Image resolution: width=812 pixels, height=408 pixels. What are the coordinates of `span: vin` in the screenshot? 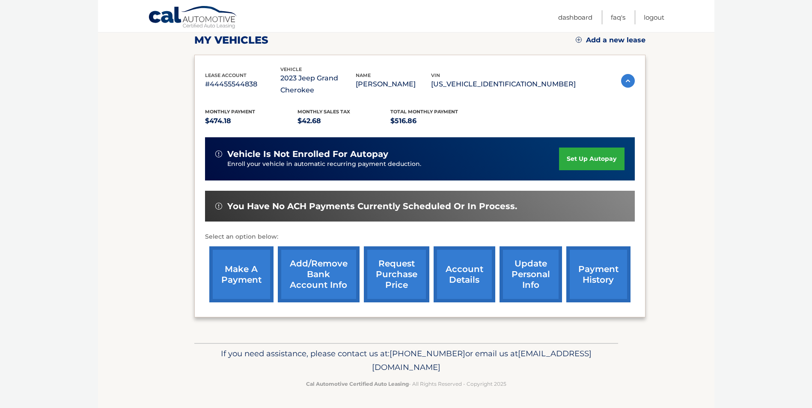 It's located at (435, 75).